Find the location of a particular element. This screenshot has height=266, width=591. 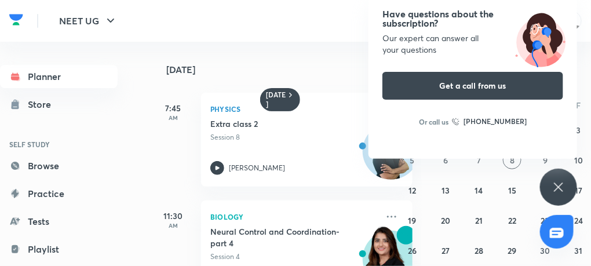

button: October 21, 2025 is located at coordinates (479, 220).